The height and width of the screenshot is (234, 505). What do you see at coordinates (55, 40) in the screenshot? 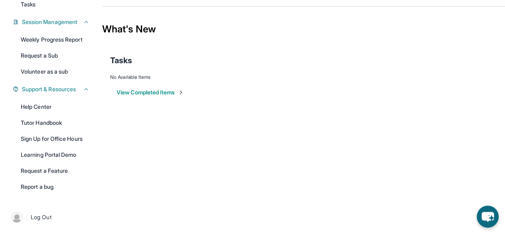
I see `a: Weekly Progress Report` at bounding box center [55, 40].